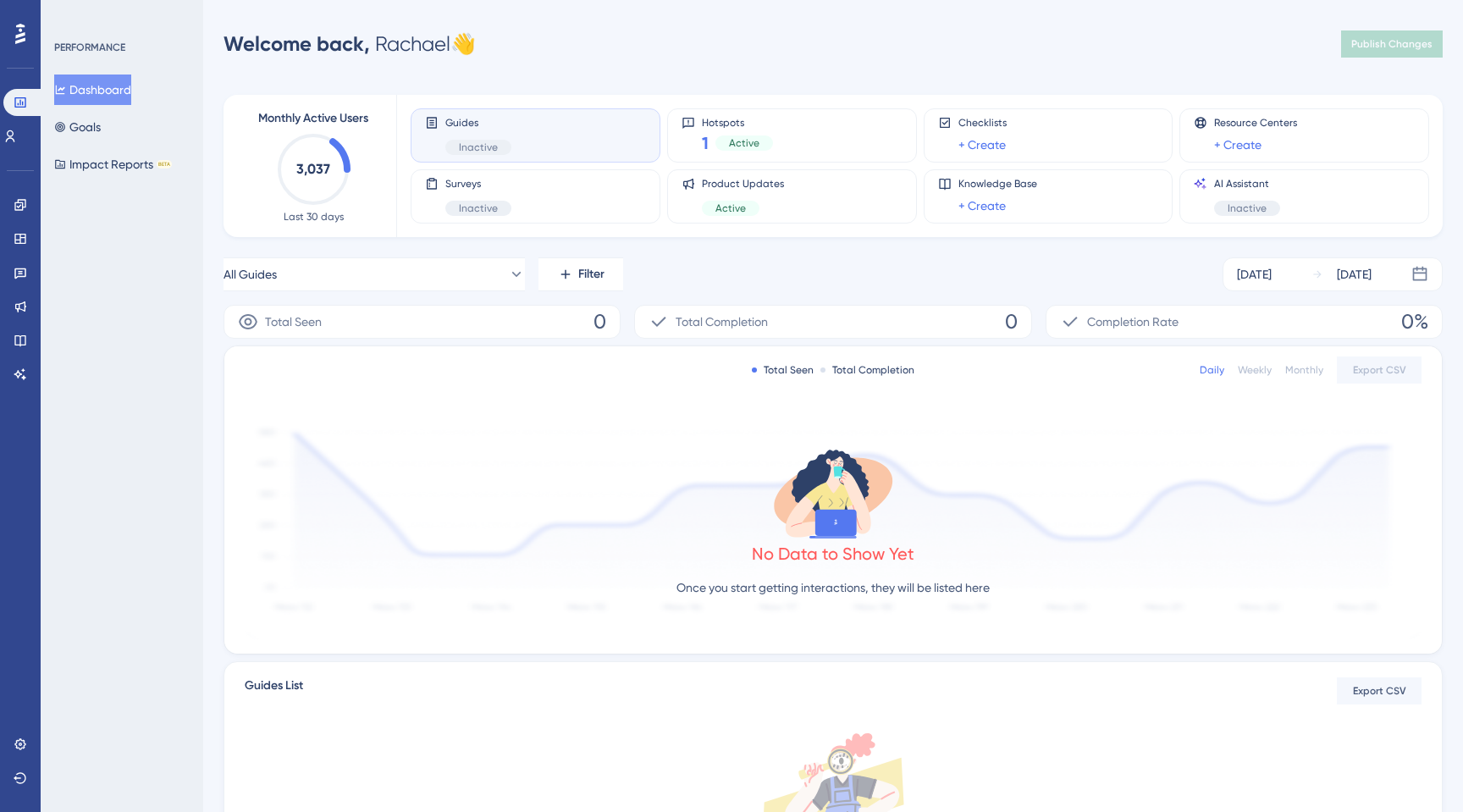 Image resolution: width=1463 pixels, height=812 pixels. I want to click on span: All Guides, so click(250, 274).